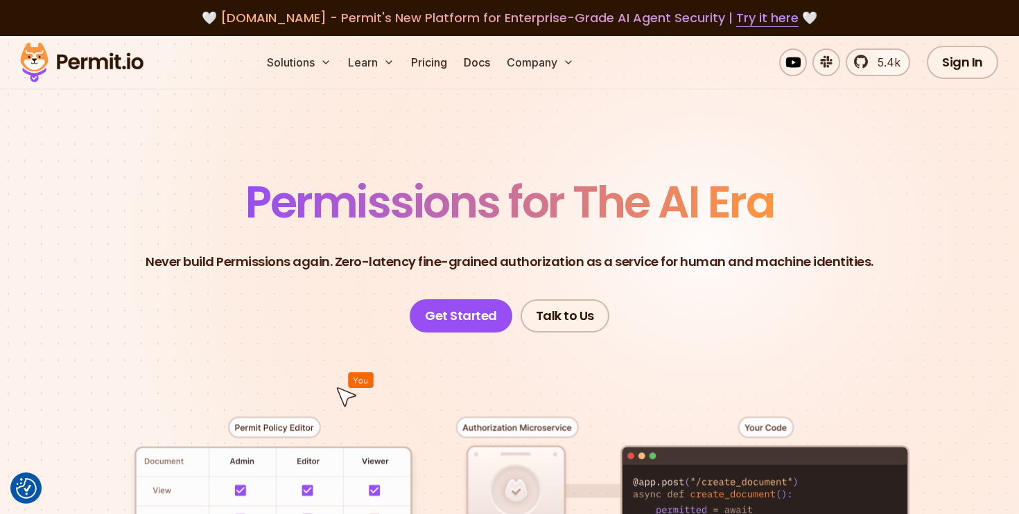  Describe the element at coordinates (540, 62) in the screenshot. I see `button: Company` at that location.